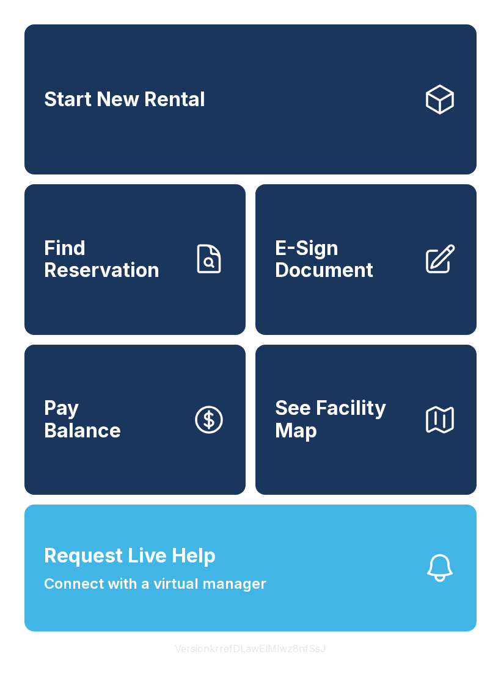  What do you see at coordinates (344, 419) in the screenshot?
I see `span: See Facility Map` at bounding box center [344, 419].